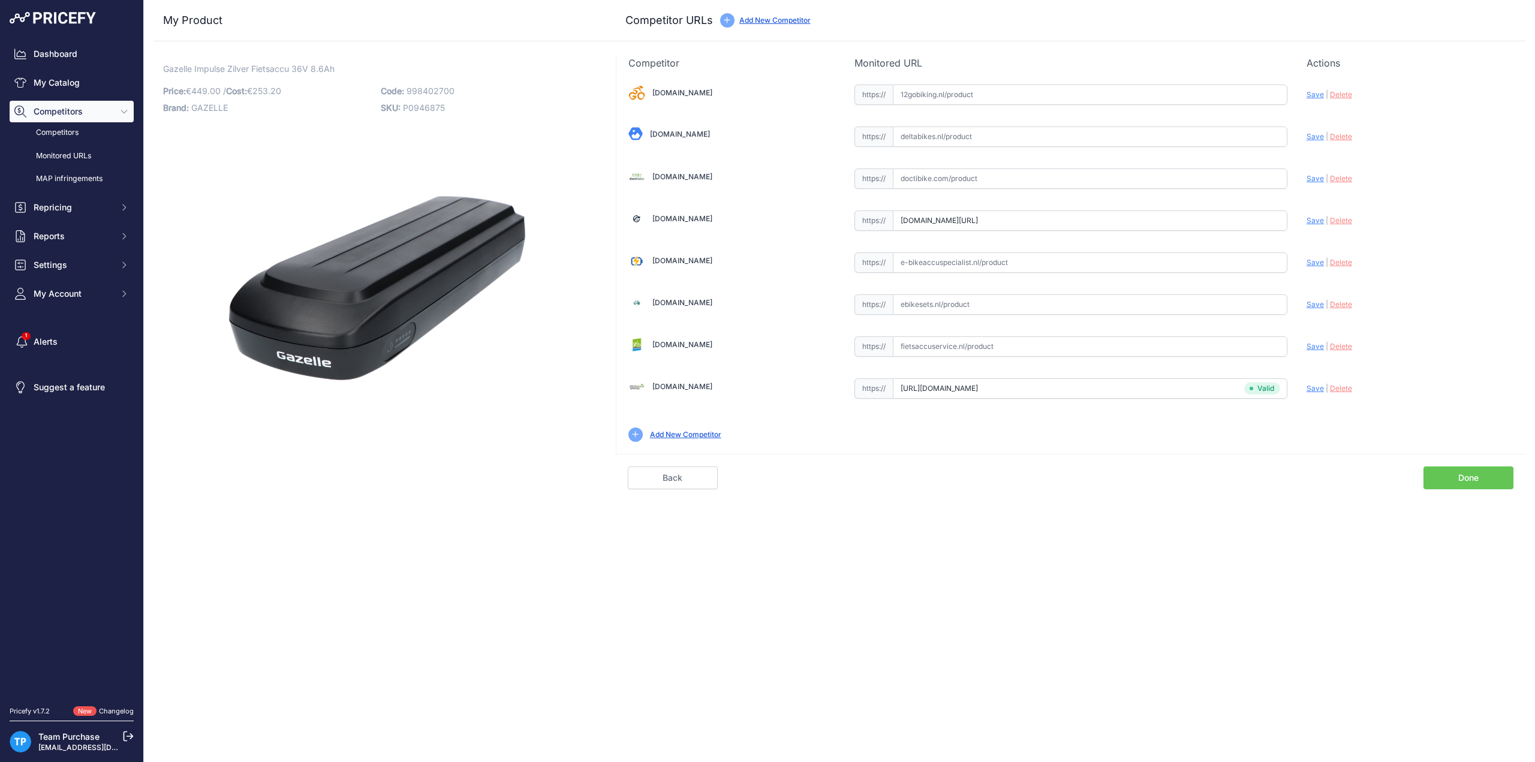 This screenshot has width=1535, height=762. What do you see at coordinates (71, 207) in the screenshot?
I see `button: Repricing` at bounding box center [71, 207].